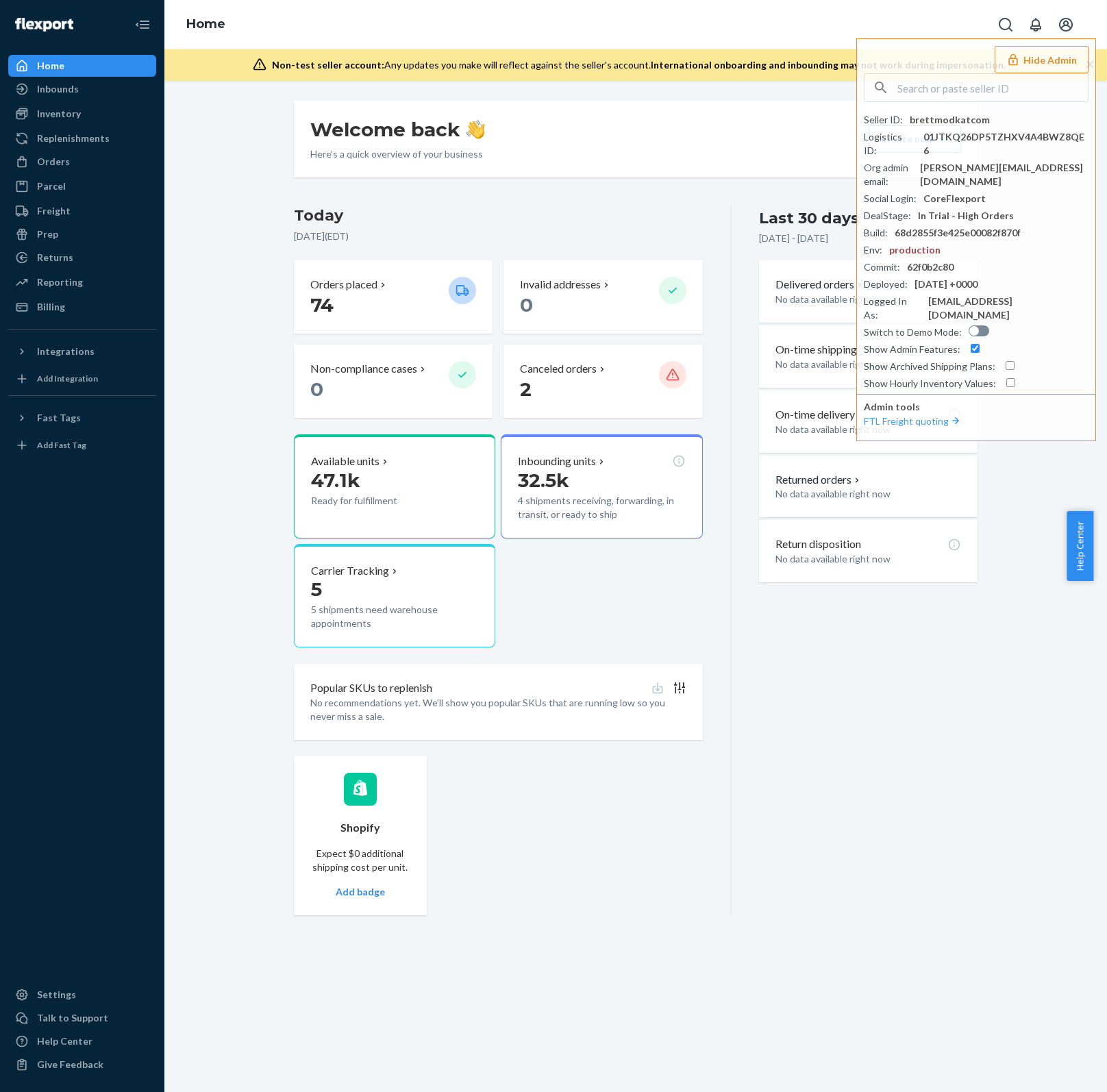  Describe the element at coordinates (525, 389) in the screenshot. I see `span: 2` at that location.